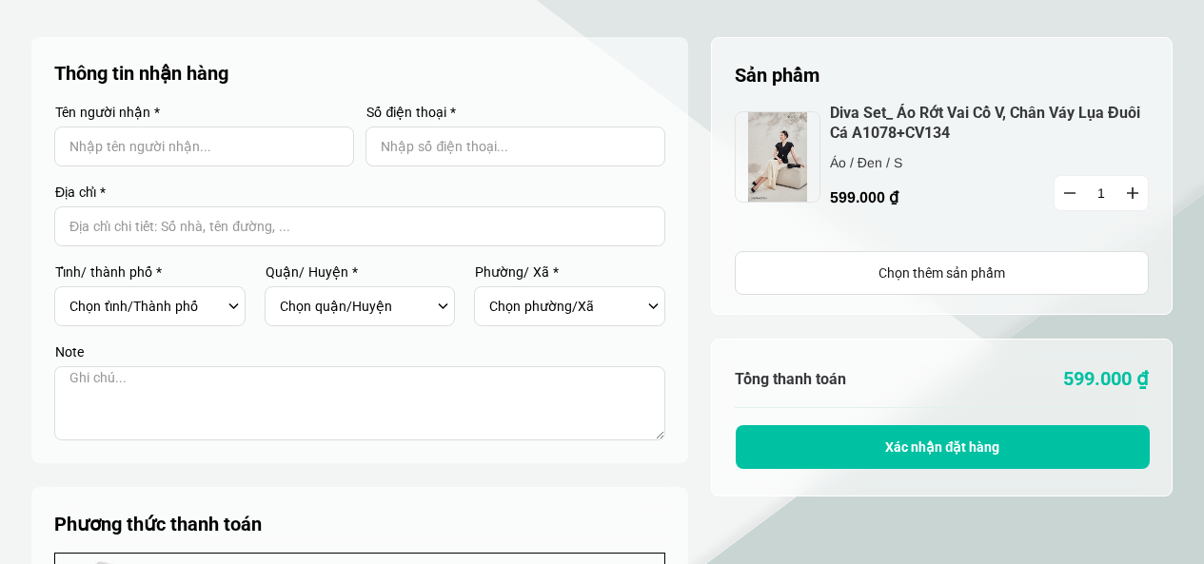 This screenshot has width=1204, height=564. What do you see at coordinates (204, 147) in the screenshot?
I see `input: Input Nhập tên người nhận...` at bounding box center [204, 147].